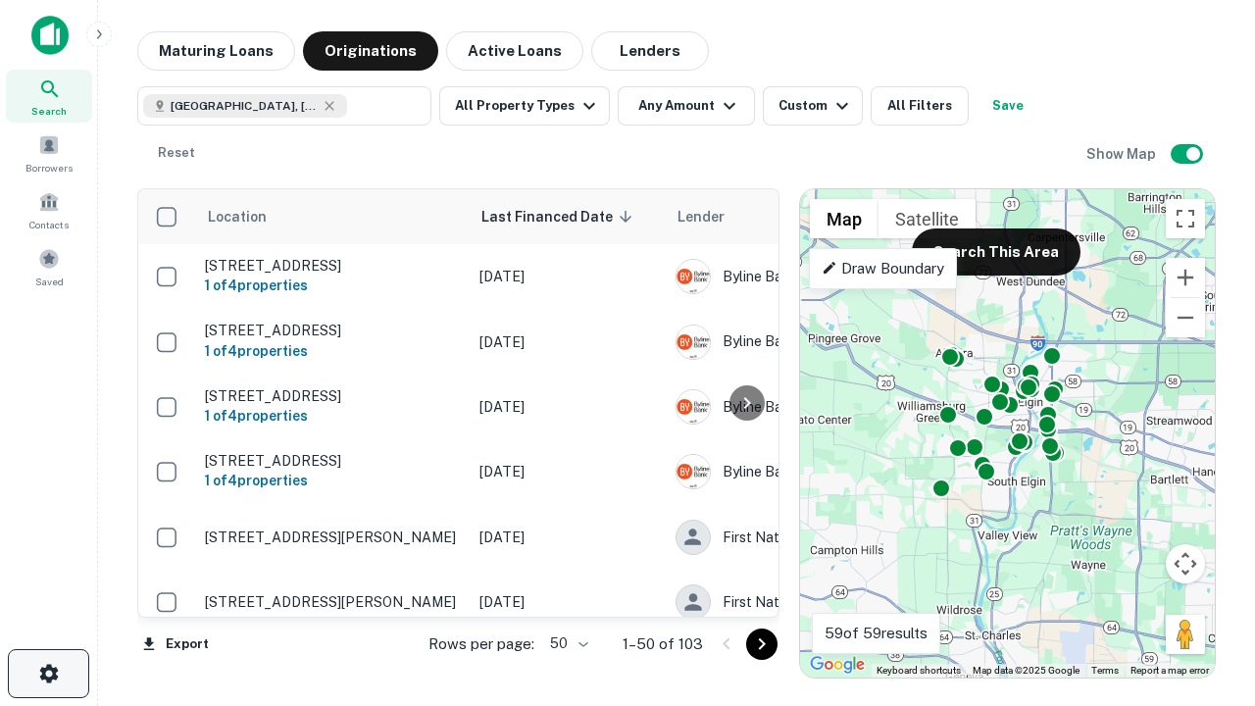  I want to click on button: Show street map, so click(844, 219).